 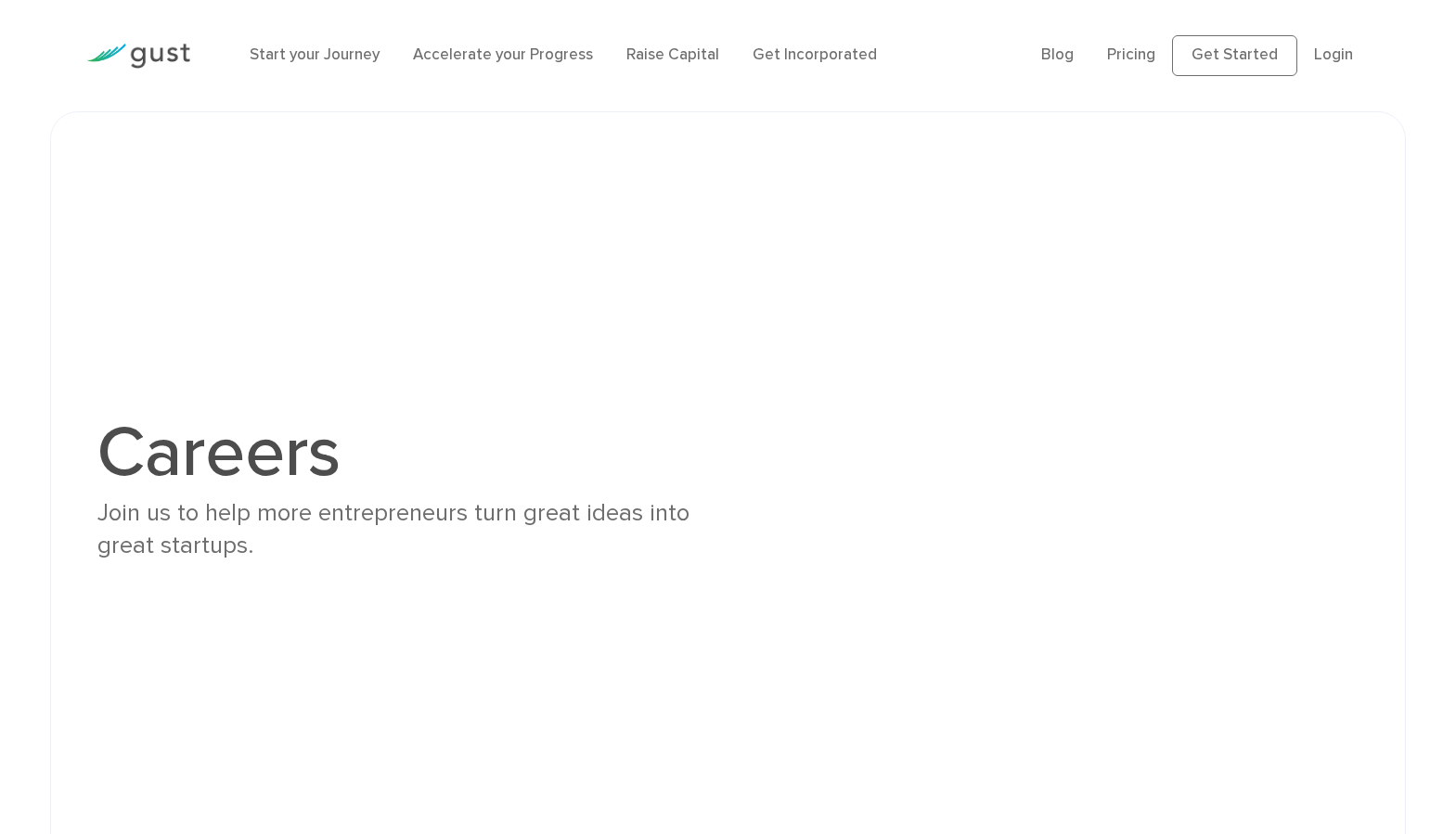 What do you see at coordinates (503, 55) in the screenshot?
I see `a: Accelerate your Progress` at bounding box center [503, 55].